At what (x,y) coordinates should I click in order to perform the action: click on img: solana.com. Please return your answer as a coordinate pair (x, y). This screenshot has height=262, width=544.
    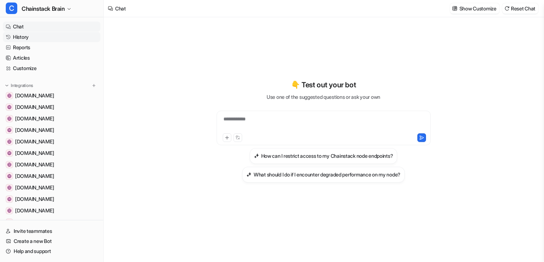
    Looking at the image, I should click on (9, 142).